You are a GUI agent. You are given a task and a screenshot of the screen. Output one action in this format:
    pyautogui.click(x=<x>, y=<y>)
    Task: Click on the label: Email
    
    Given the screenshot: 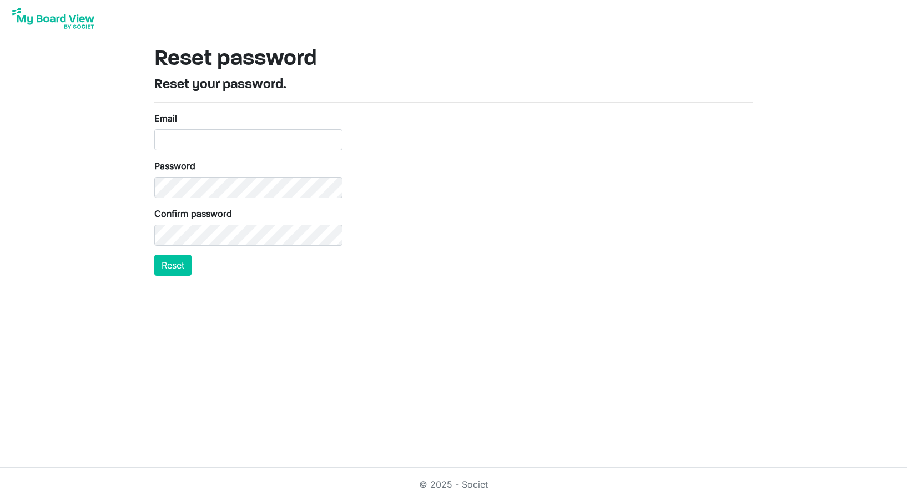 What is the action you would take?
    pyautogui.click(x=165, y=118)
    